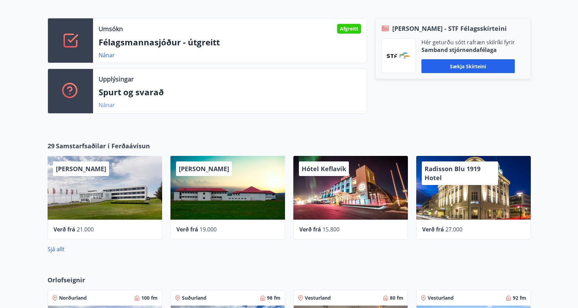  What do you see at coordinates (56, 249) in the screenshot?
I see `a: Sjá allt` at bounding box center [56, 249].